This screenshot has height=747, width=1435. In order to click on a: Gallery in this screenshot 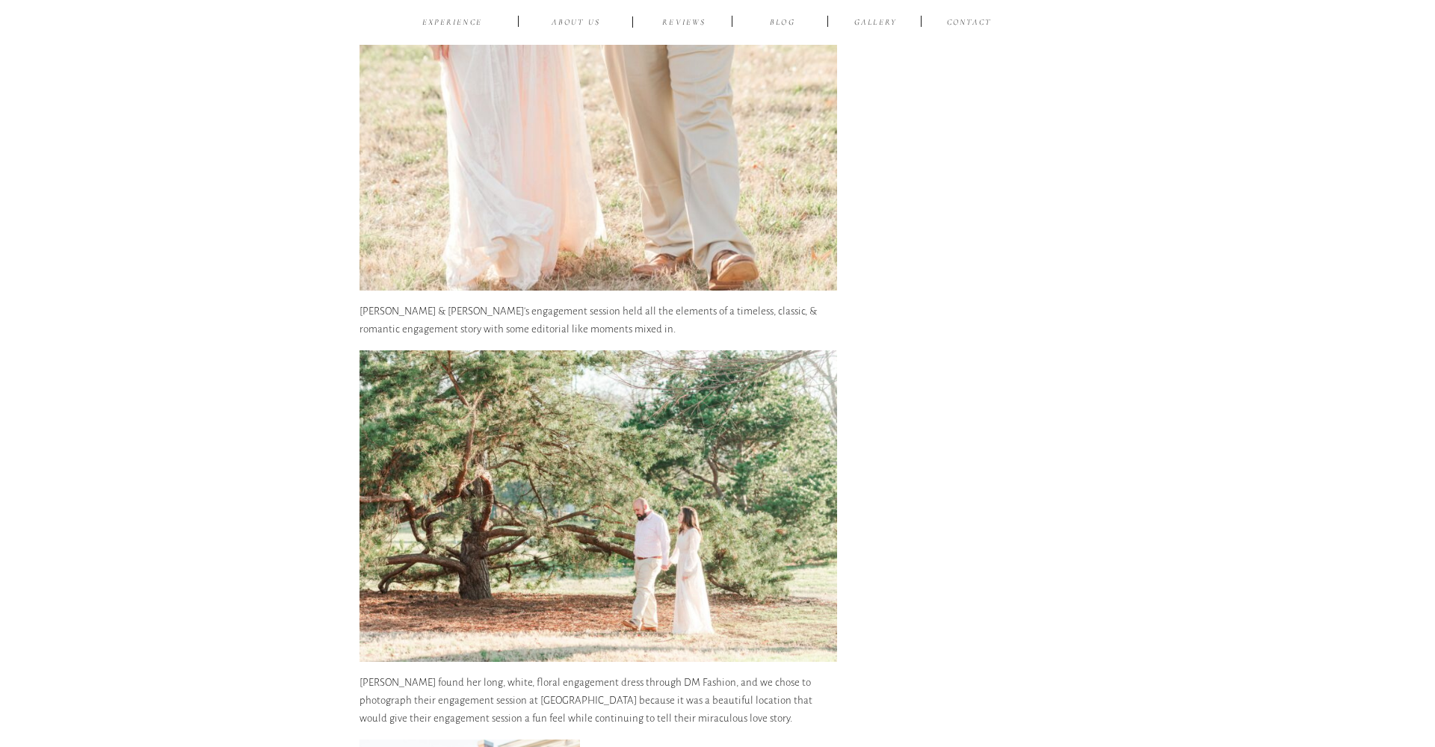, I will do `click(875, 23)`.